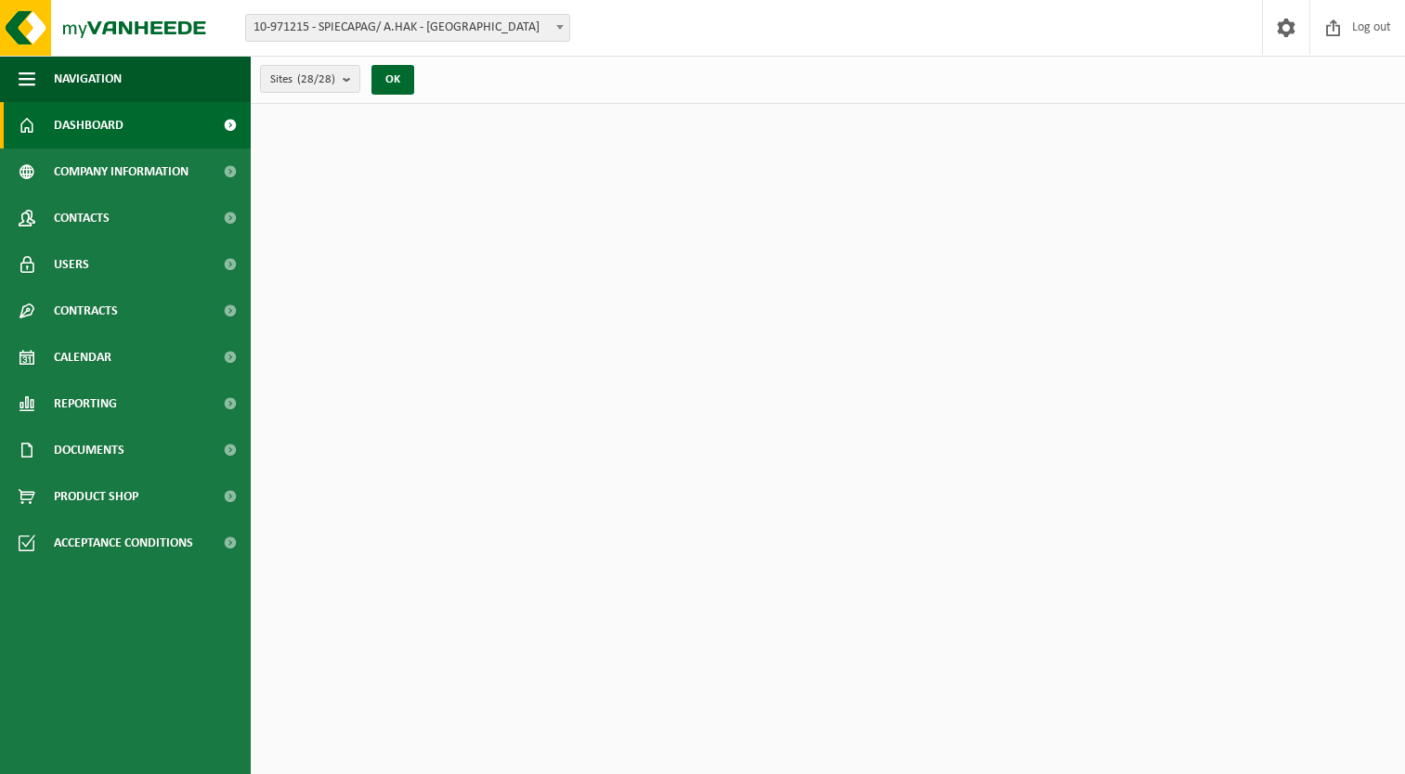 The image size is (1405, 774). What do you see at coordinates (124, 543) in the screenshot?
I see `span: Acceptance conditions` at bounding box center [124, 543].